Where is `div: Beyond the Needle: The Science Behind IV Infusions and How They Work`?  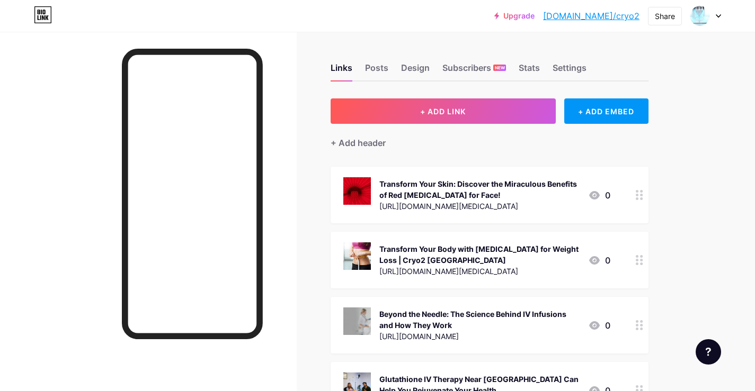 div: Beyond the Needle: The Science Behind IV Infusions and How They Work is located at coordinates (479, 320).